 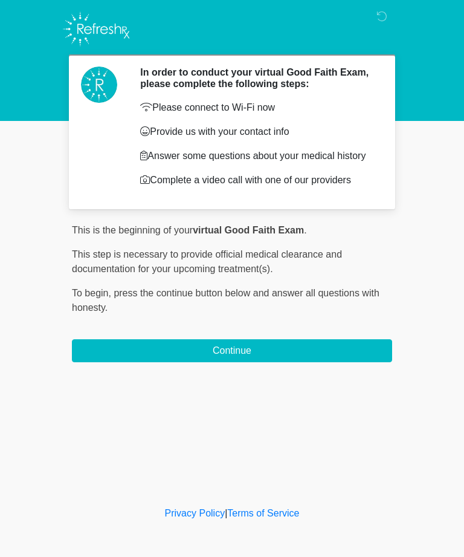 I want to click on a: Privacy Policy, so click(x=195, y=513).